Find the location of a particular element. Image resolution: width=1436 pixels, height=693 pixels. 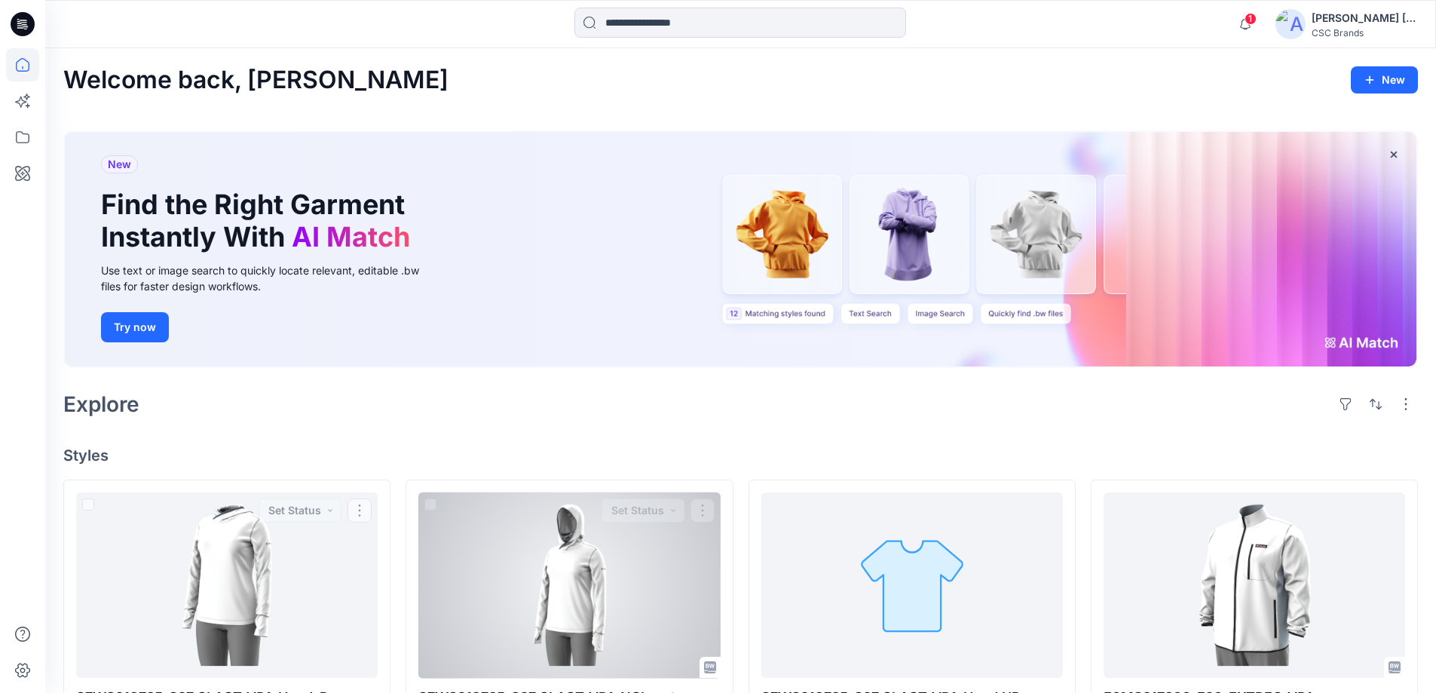

a: S7WS218735_S27_GLACT_VP1_NCL_opt is located at coordinates (569, 585).